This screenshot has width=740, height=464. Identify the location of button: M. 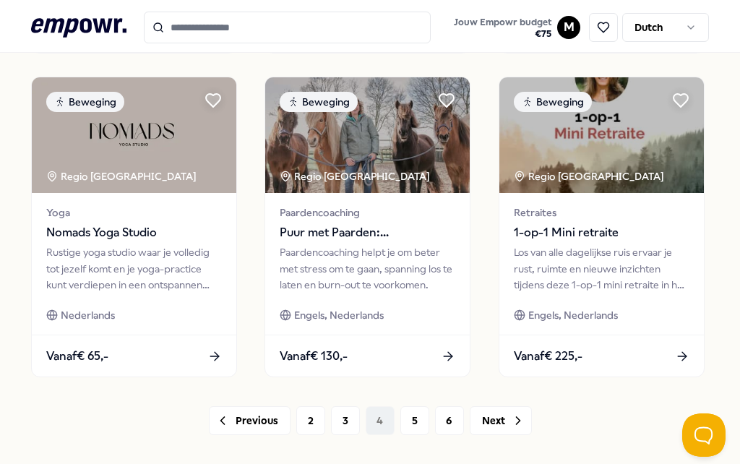
(569, 27).